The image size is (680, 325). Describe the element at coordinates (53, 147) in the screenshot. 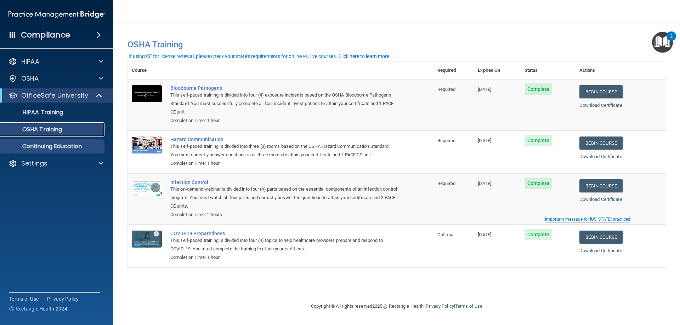

I see `p: Continuing Education` at that location.